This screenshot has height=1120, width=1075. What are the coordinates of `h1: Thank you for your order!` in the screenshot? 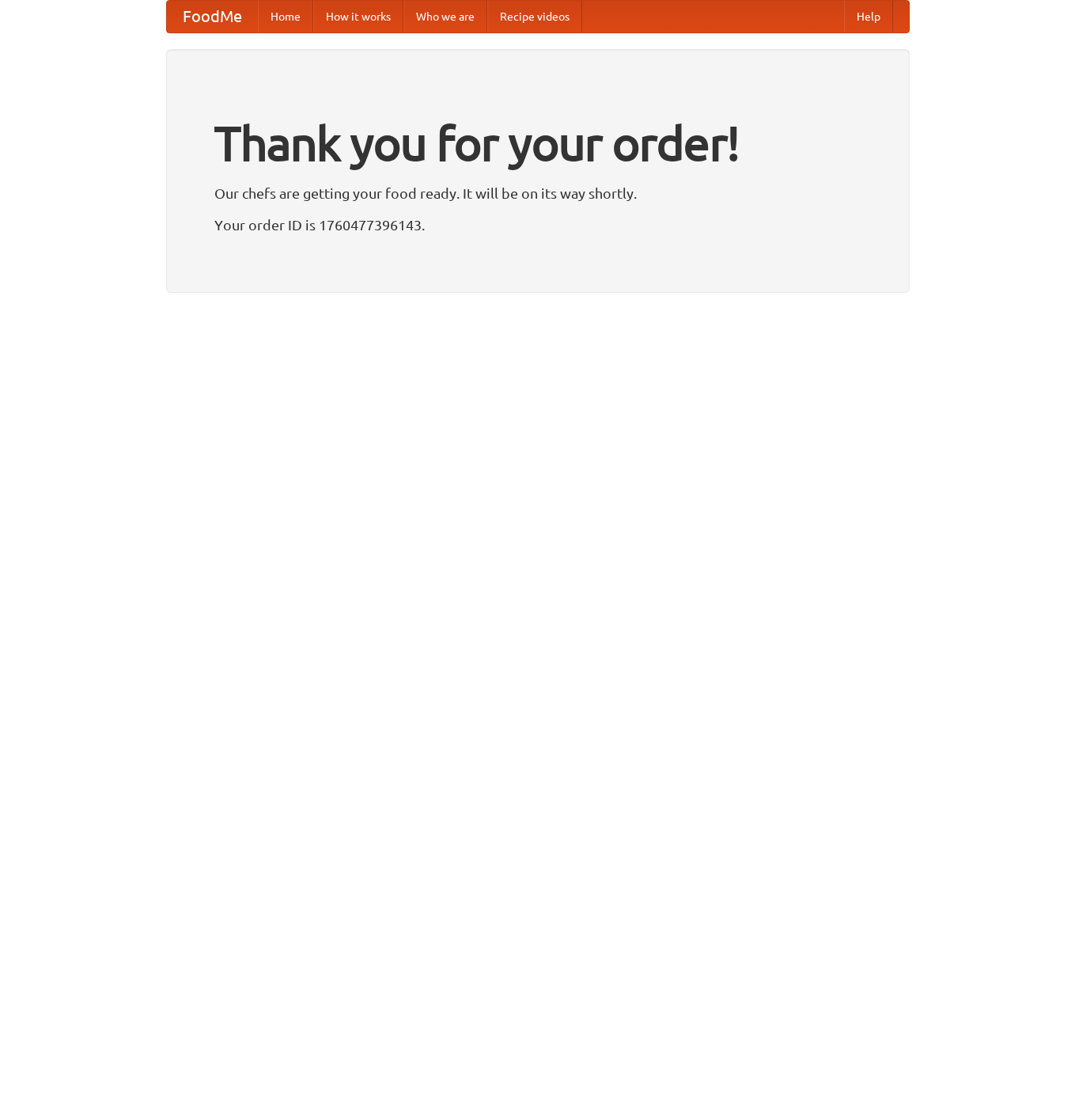 It's located at (538, 143).